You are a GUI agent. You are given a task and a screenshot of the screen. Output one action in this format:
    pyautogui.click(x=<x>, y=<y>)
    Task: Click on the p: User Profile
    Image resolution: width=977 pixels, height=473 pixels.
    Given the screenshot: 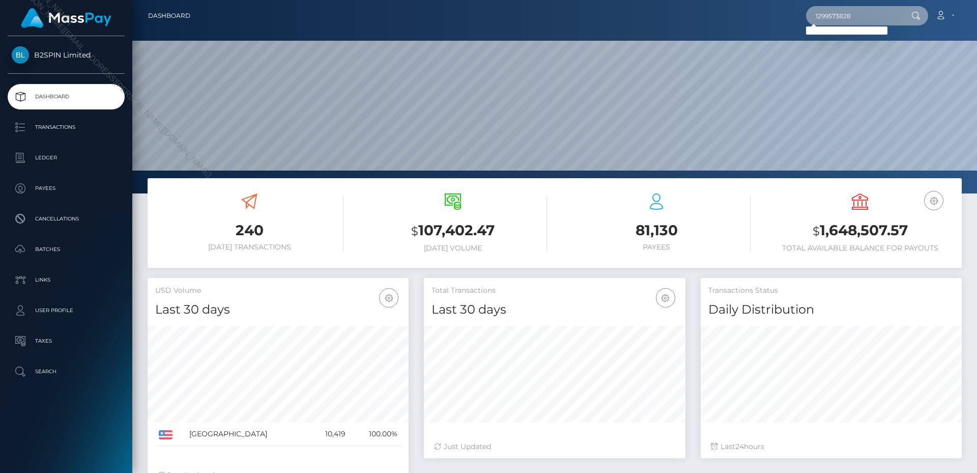 What is the action you would take?
    pyautogui.click(x=66, y=310)
    